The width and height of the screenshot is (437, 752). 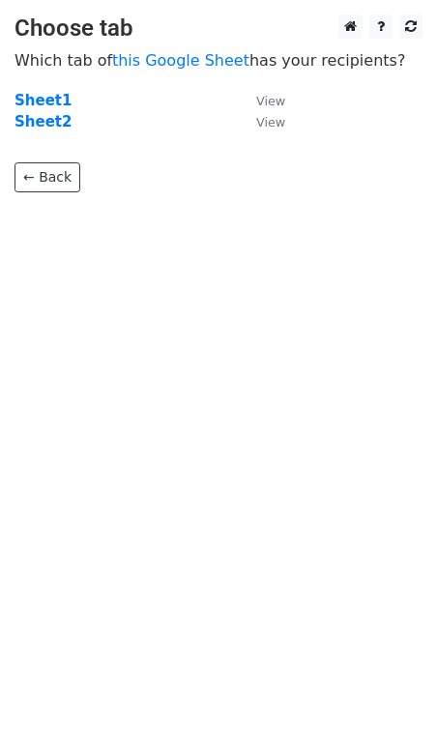 What do you see at coordinates (218, 28) in the screenshot?
I see `h3: Choose tab` at bounding box center [218, 28].